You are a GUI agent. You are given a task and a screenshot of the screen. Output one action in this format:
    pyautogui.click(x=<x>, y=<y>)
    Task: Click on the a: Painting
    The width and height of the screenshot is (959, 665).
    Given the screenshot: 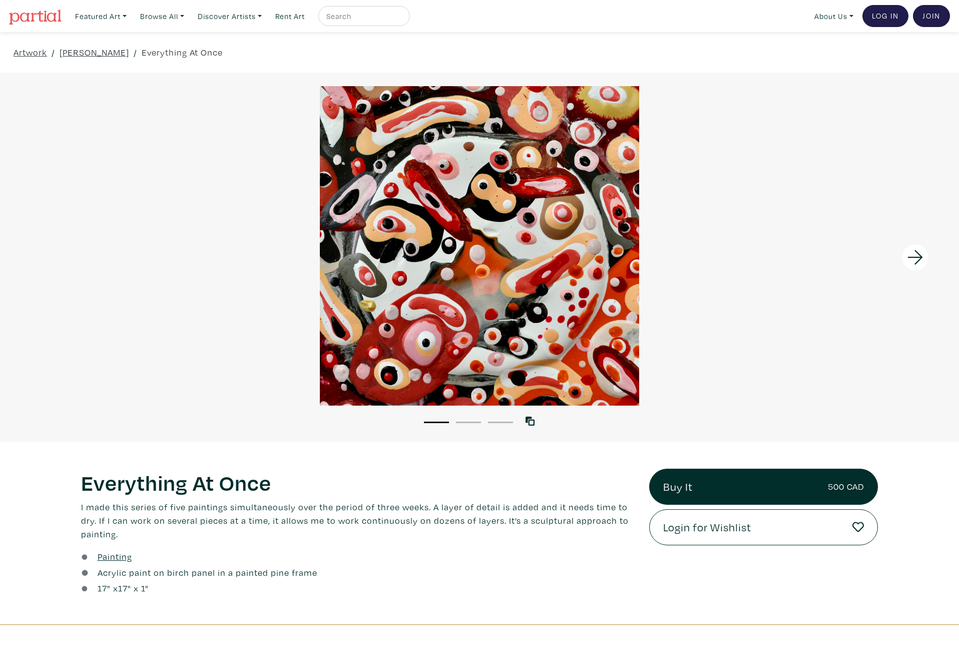 What is the action you would take?
    pyautogui.click(x=115, y=556)
    